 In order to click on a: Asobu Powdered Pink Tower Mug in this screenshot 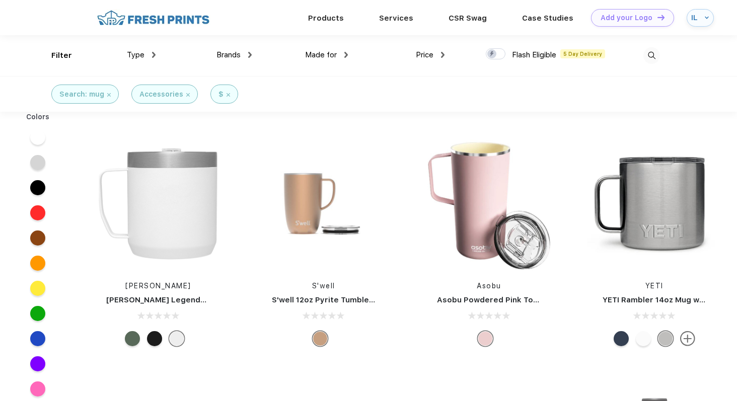, I will do `click(502, 300)`.